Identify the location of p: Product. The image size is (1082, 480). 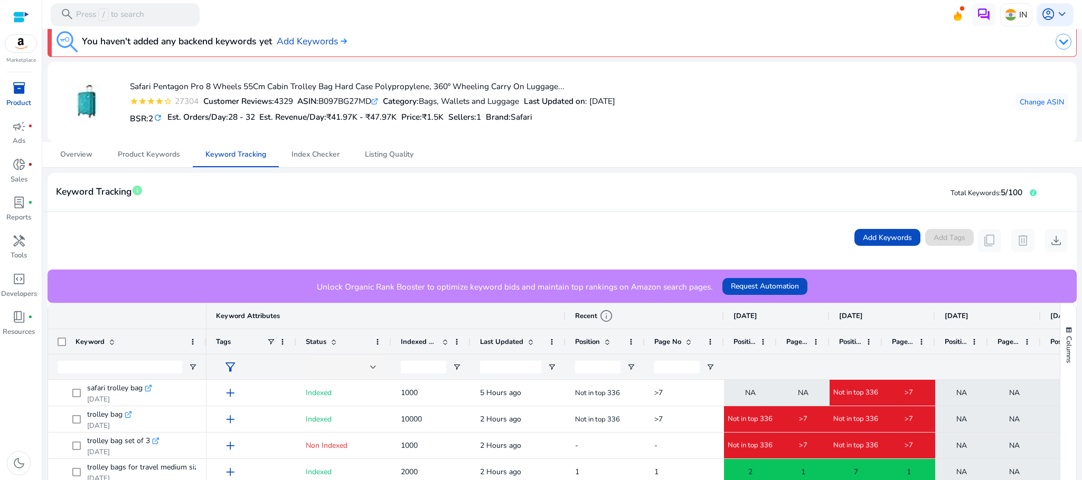
(18, 103).